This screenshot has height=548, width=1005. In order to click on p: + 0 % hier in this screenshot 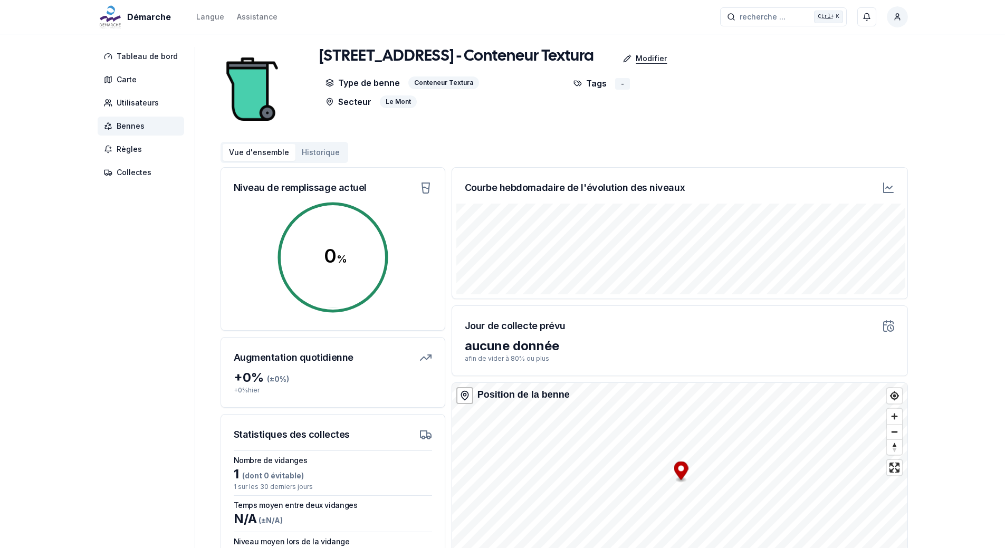, I will do `click(333, 390)`.